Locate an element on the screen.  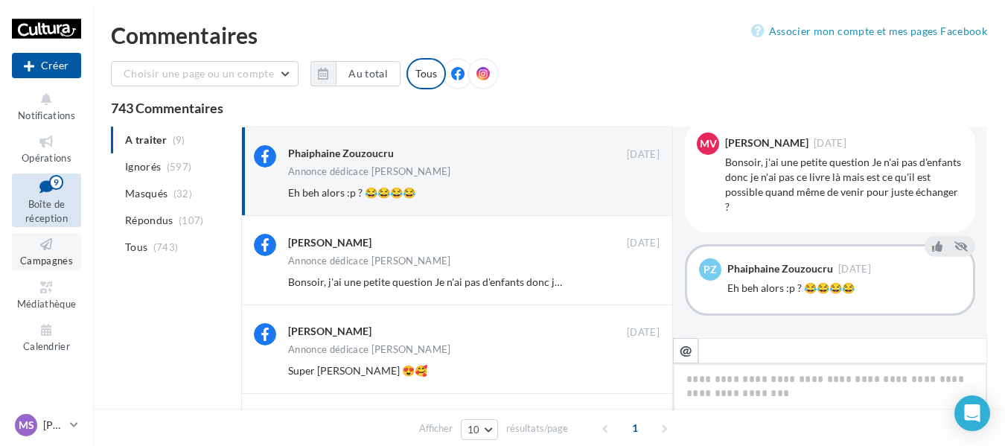
button: 10 is located at coordinates (479, 429).